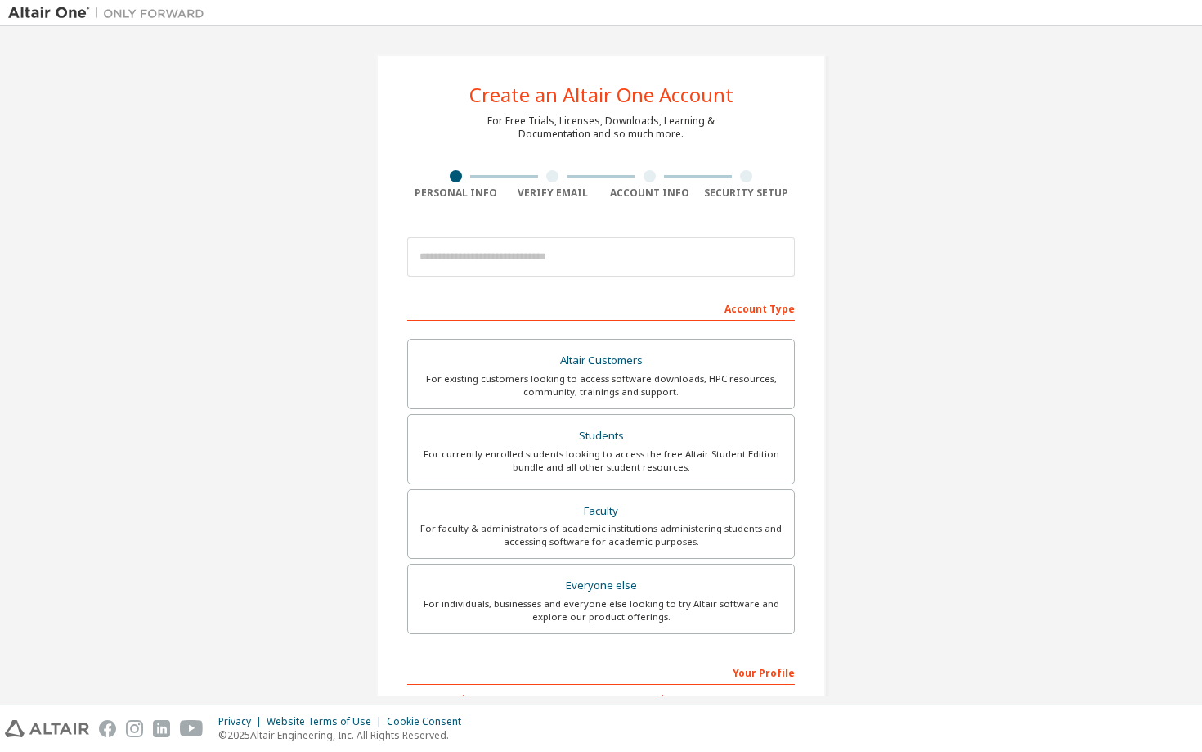 Image resolution: width=1202 pixels, height=752 pixels. What do you see at coordinates (601, 128) in the screenshot?
I see `div: For Free Trials, Licenses, Downloads, Learning & Documentation and so much more.` at bounding box center [601, 128].